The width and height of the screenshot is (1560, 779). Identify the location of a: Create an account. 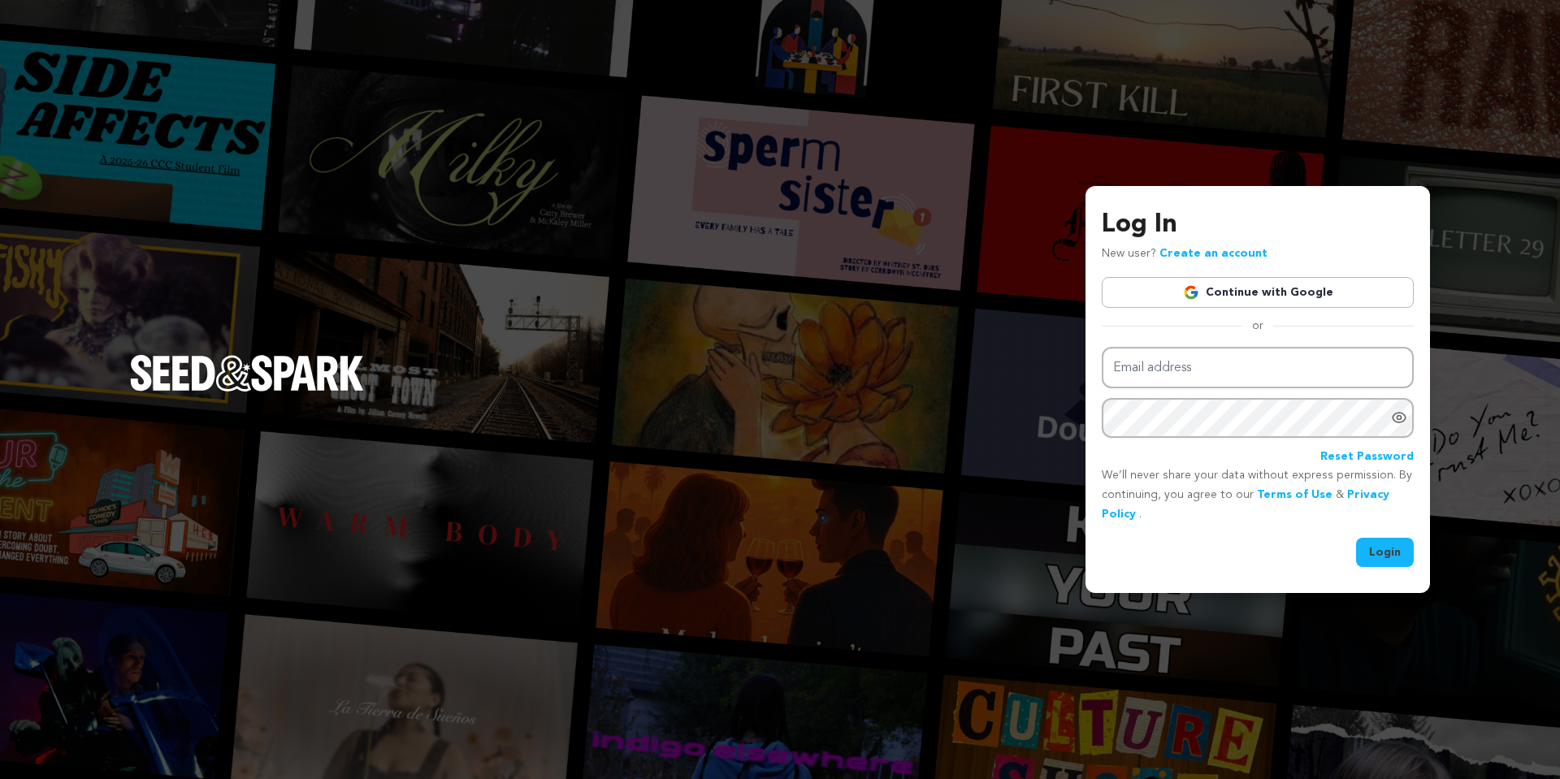
(1213, 253).